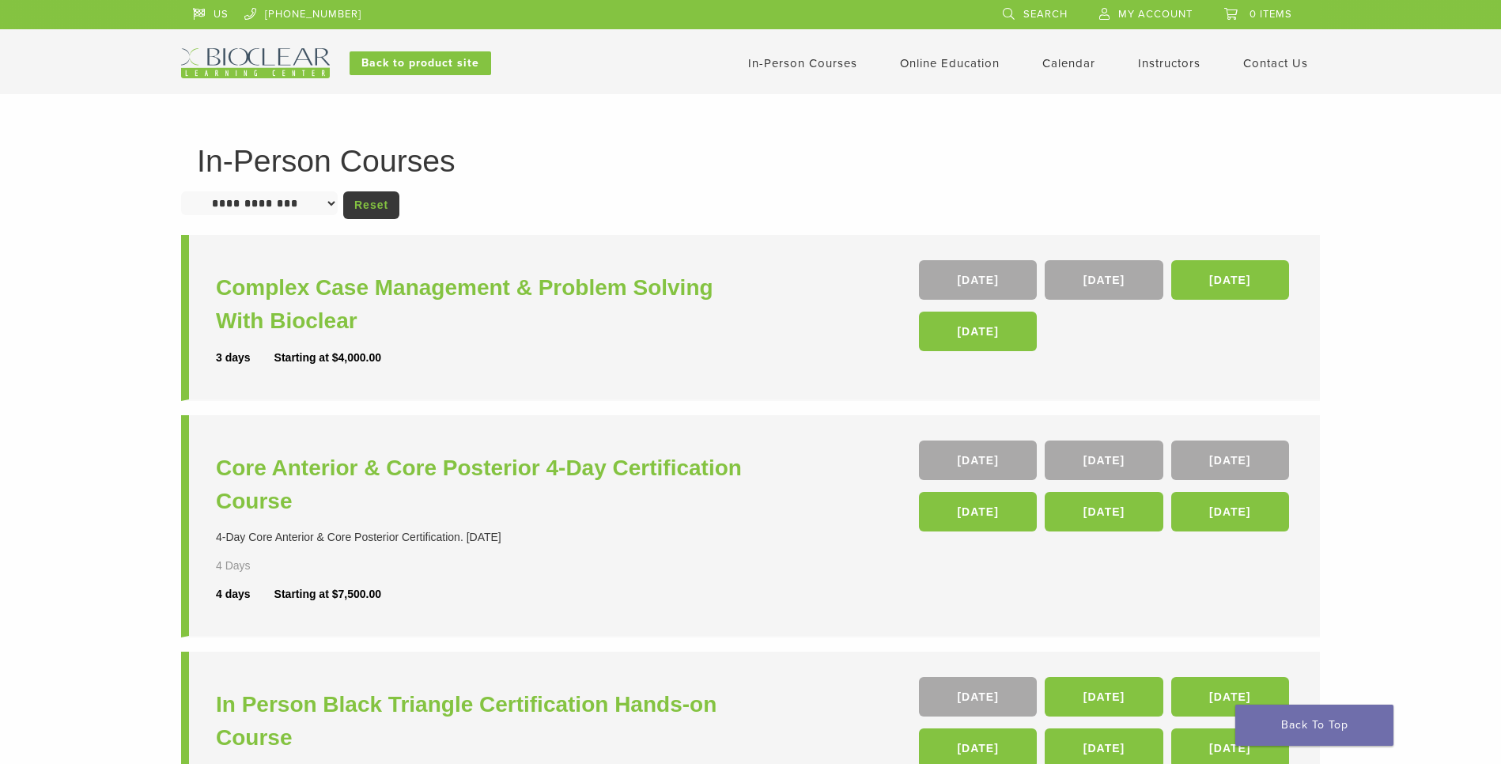 The height and width of the screenshot is (764, 1501). I want to click on a: In Person Black Triangle Certification Hands-on Course, so click(485, 721).